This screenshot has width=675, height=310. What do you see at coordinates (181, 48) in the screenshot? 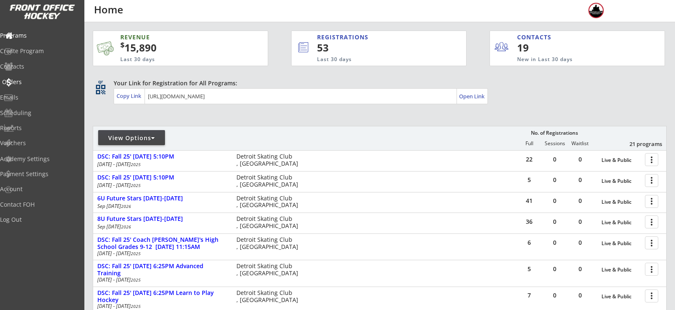
I see `div: 15,890` at bounding box center [181, 48].